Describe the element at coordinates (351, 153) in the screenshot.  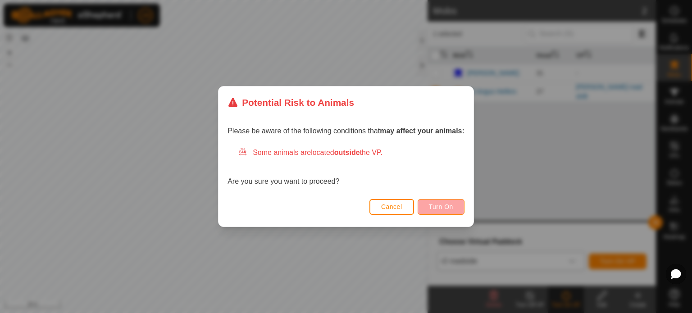
I see `div: Some animals are` at that location.